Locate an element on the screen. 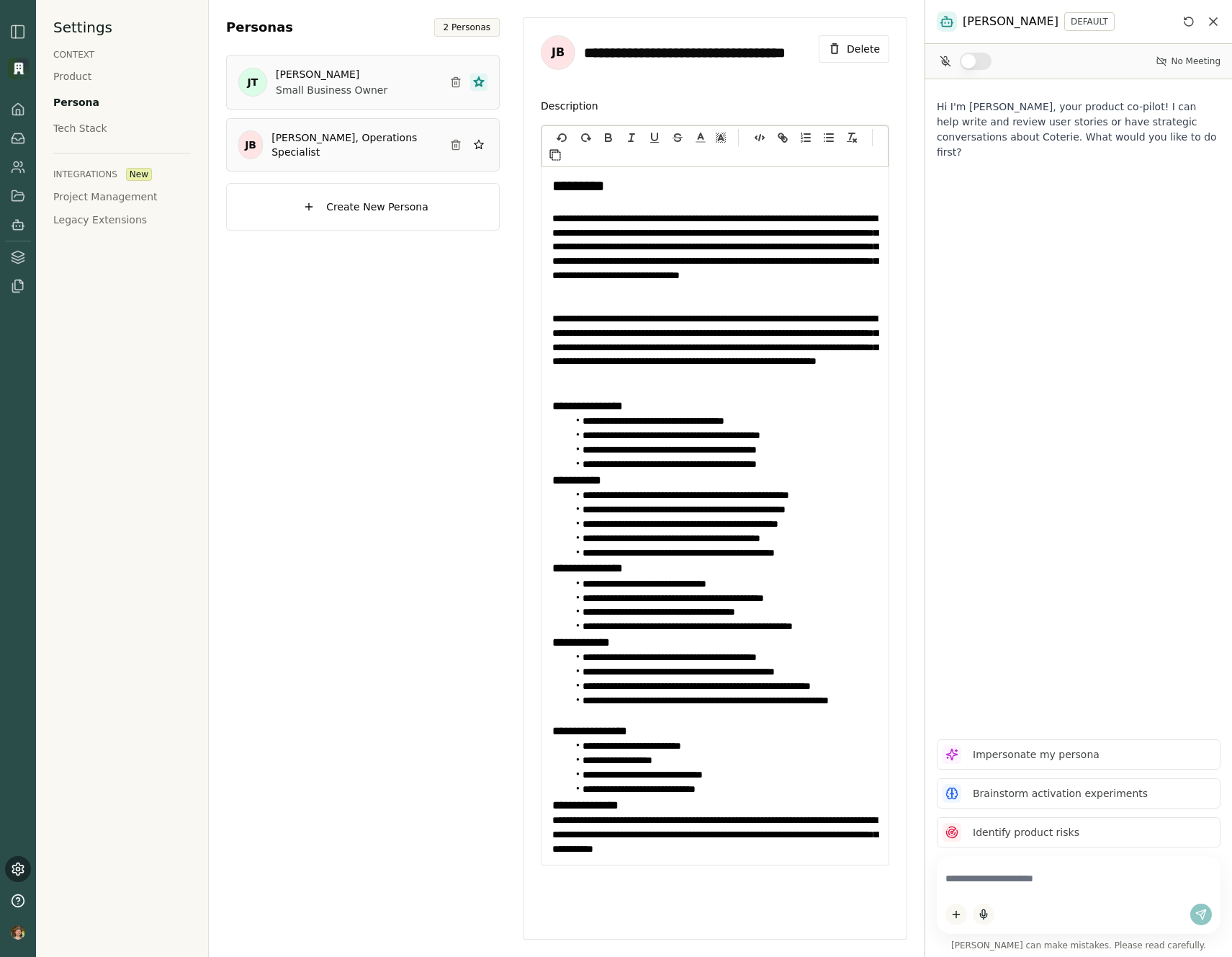 The height and width of the screenshot is (957, 1232). h2: CONTEXT is located at coordinates (73, 55).